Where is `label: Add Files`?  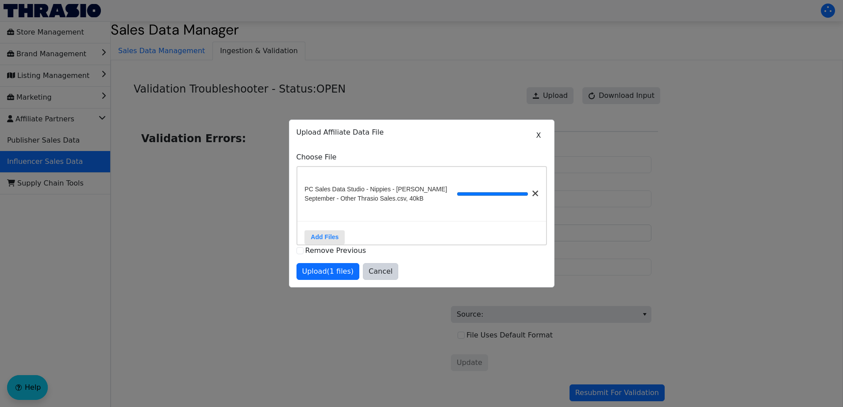 label: Add Files is located at coordinates (324, 237).